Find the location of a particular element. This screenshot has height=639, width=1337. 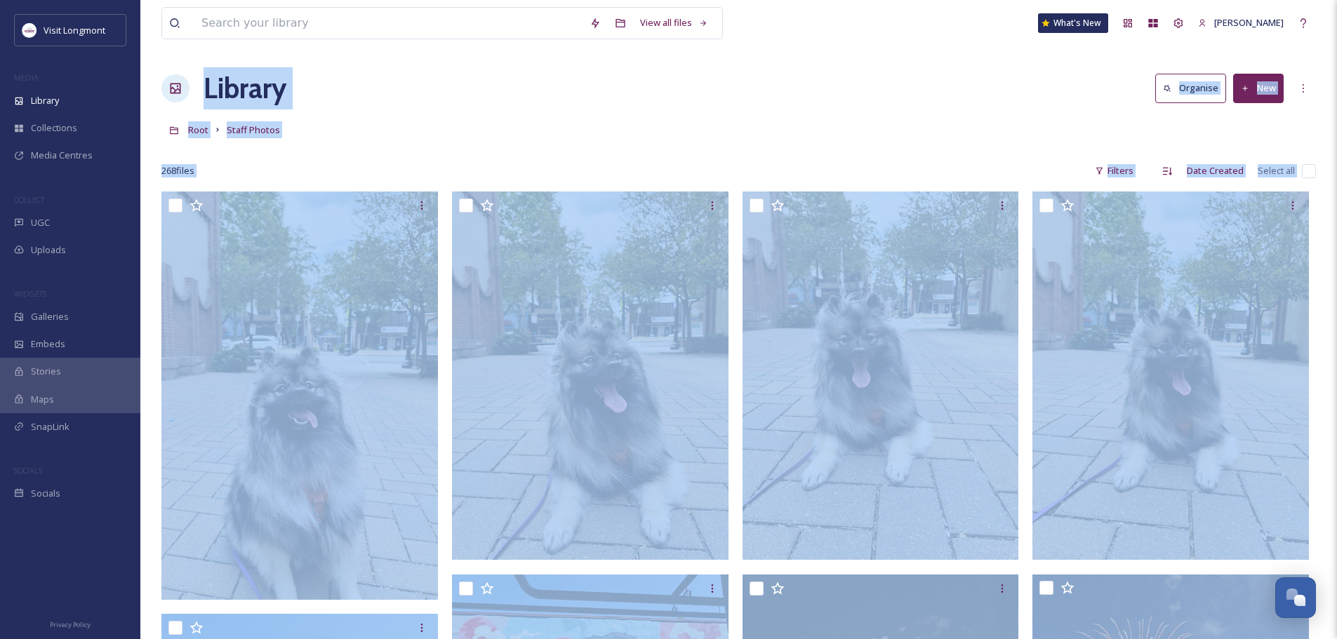

span: Select all is located at coordinates (1276, 171).